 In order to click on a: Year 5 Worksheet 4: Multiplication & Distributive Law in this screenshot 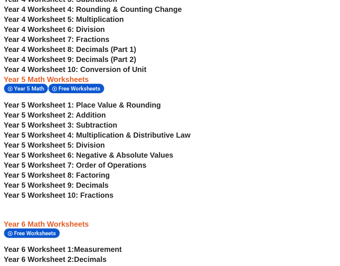, I will do `click(97, 135)`.